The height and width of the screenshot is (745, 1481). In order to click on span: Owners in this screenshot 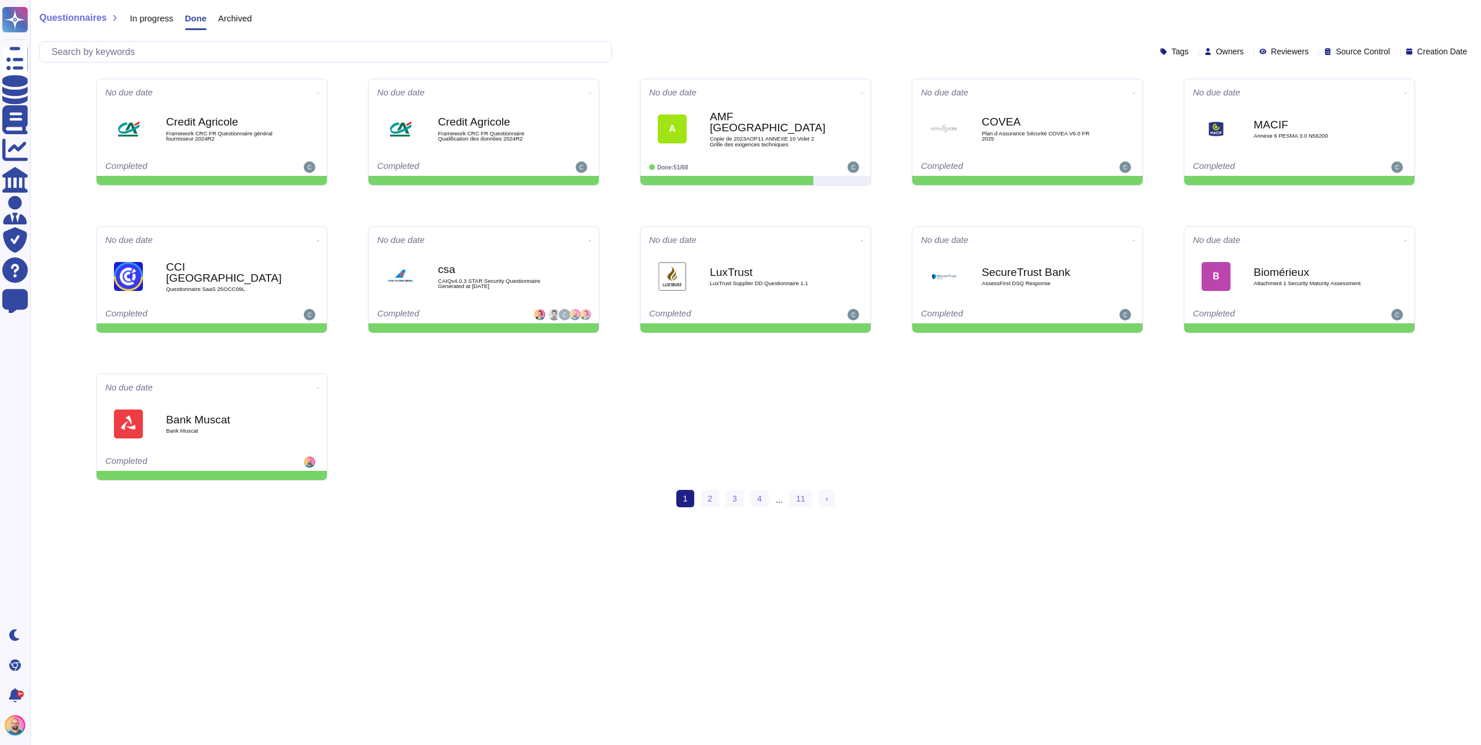, I will do `click(1230, 51)`.